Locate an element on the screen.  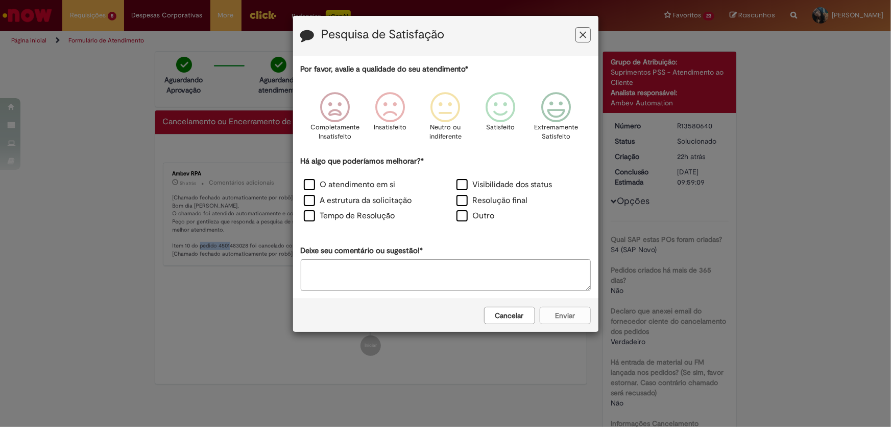
label: Deixe seu comentário ou sugestão!* is located at coordinates (362, 250).